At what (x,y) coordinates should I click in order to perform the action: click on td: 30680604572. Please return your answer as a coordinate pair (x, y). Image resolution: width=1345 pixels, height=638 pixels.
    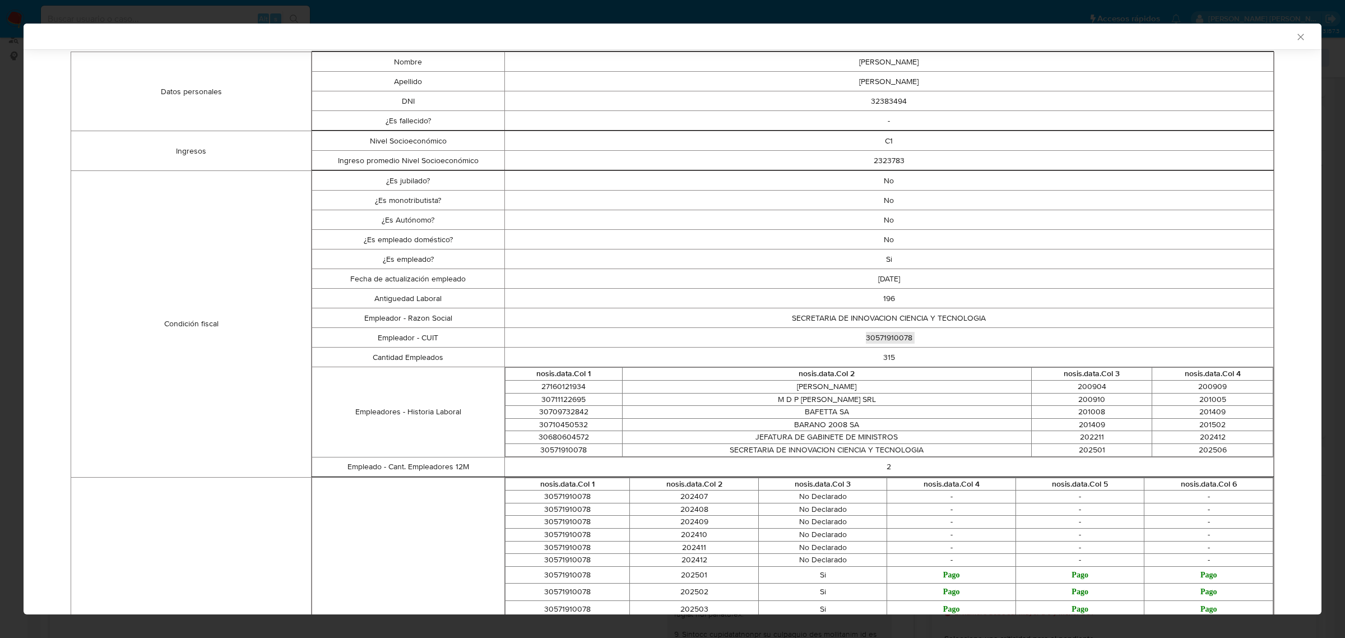
    Looking at the image, I should click on (563, 437).